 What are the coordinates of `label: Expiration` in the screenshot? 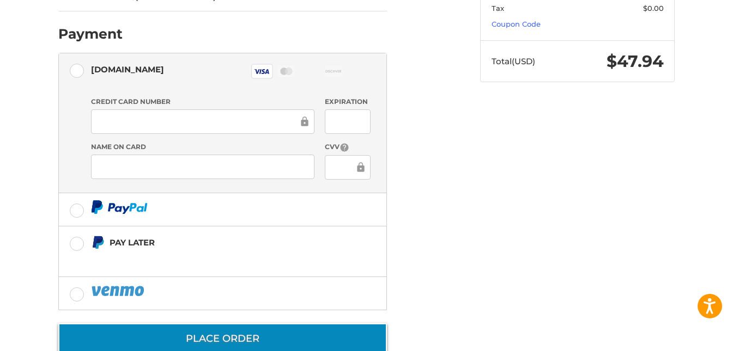 It's located at (347, 102).